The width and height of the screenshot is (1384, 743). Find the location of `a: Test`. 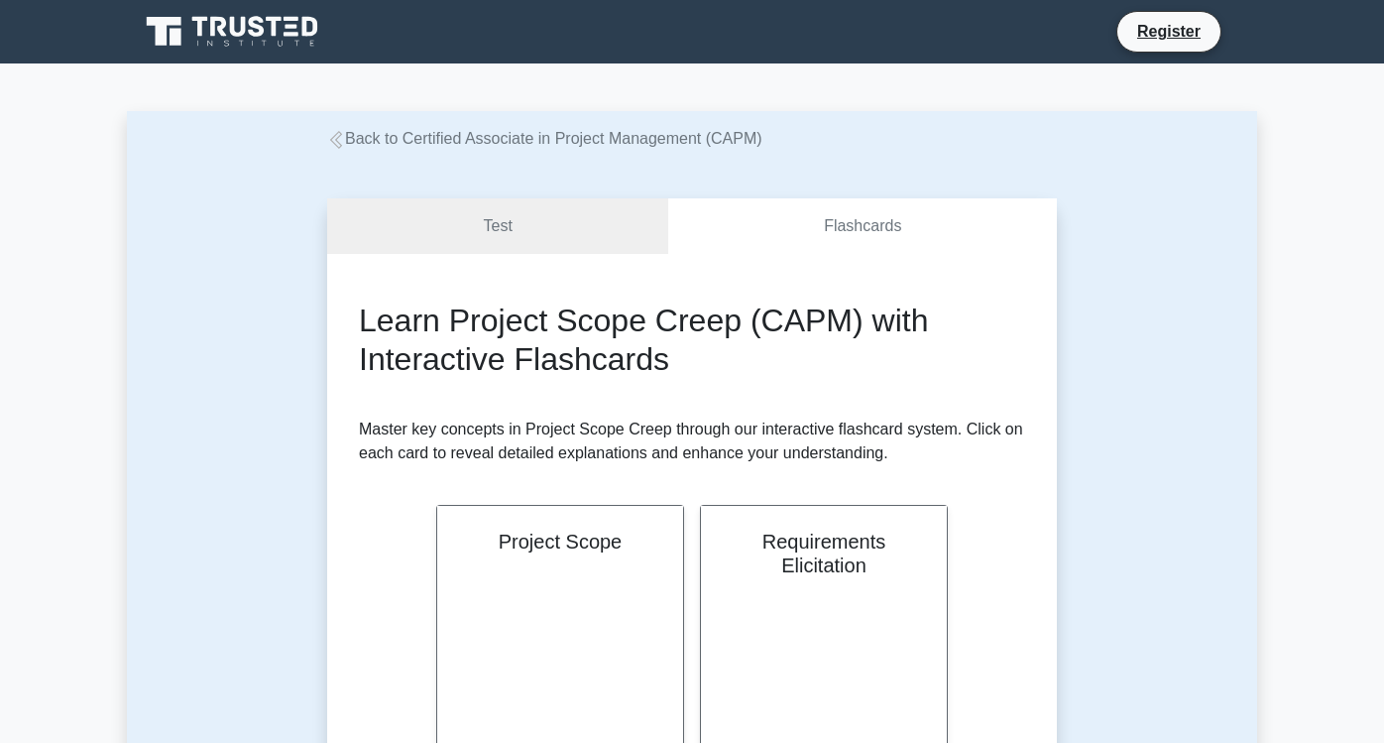

a: Test is located at coordinates (498, 226).